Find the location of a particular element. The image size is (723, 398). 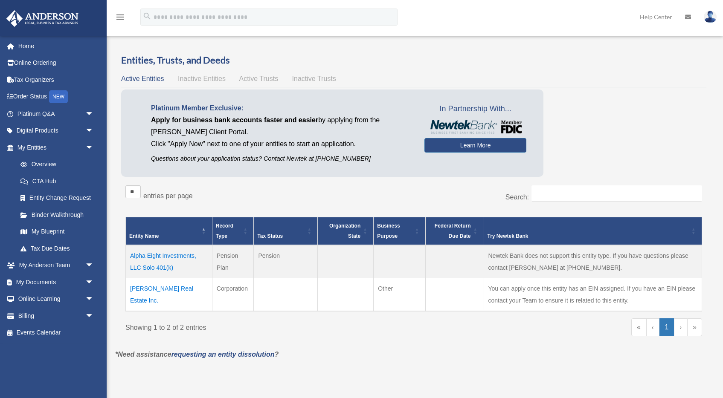

a: Online Ordering is located at coordinates (56, 63).